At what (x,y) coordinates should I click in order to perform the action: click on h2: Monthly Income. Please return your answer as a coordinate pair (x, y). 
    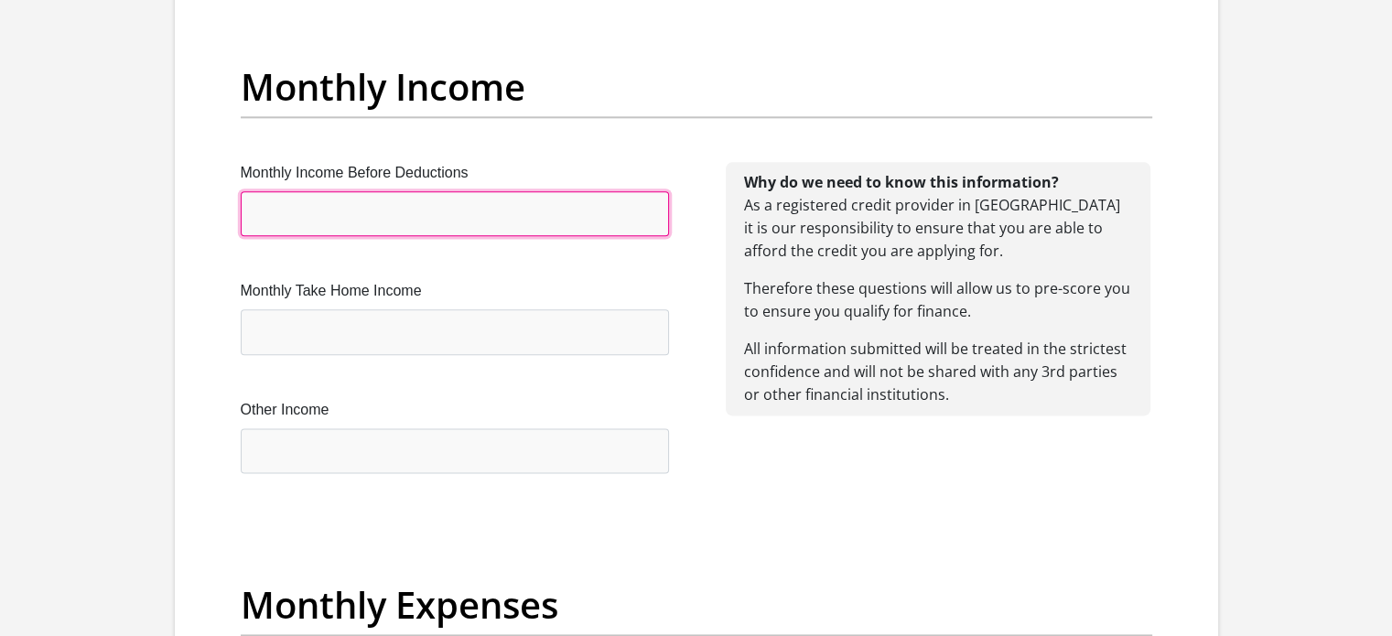
    Looking at the image, I should click on (697, 87).